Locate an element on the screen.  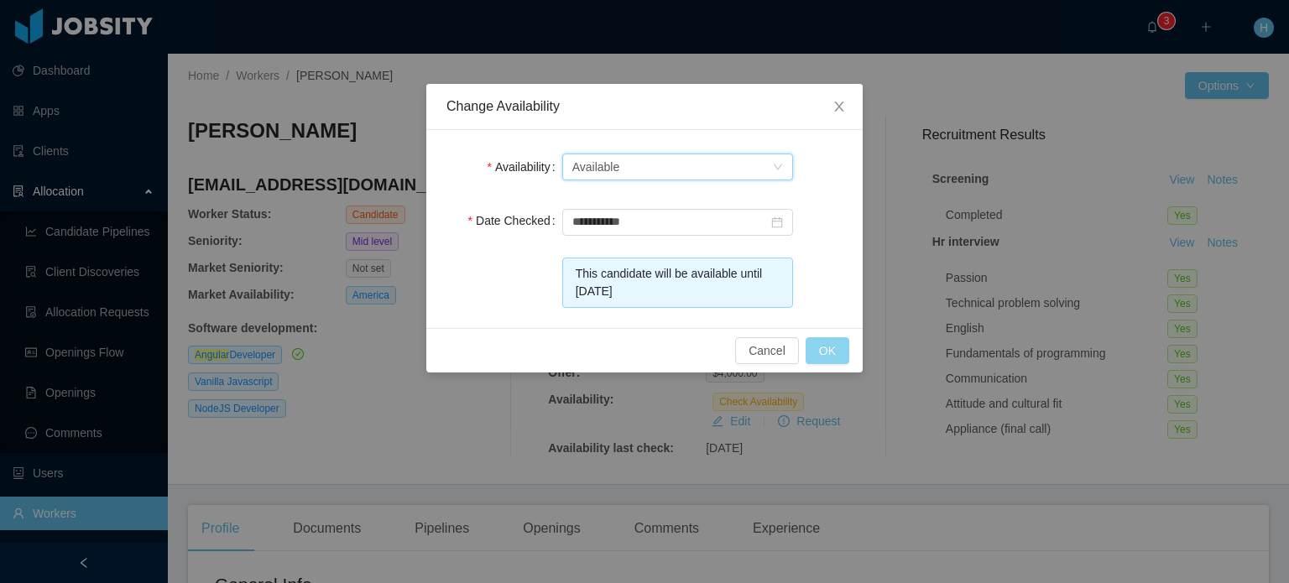
label: Date Checked is located at coordinates (515, 221).